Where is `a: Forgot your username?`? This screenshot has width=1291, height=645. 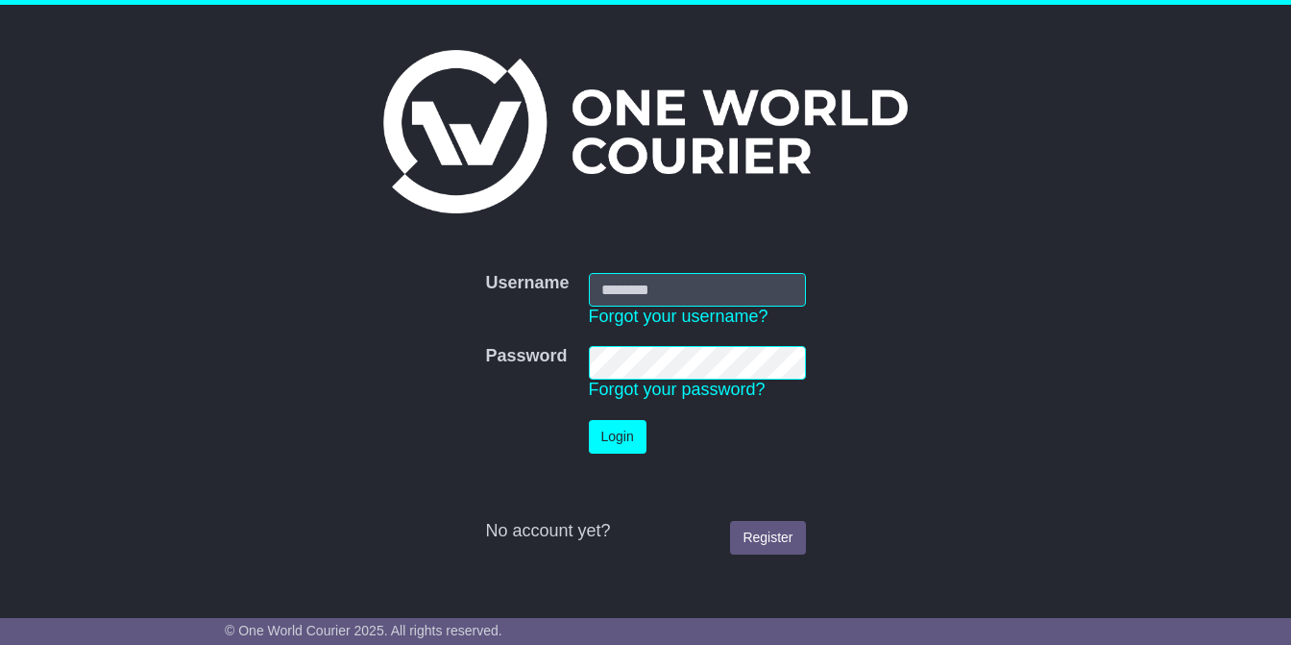
a: Forgot your username? is located at coordinates (678, 316).